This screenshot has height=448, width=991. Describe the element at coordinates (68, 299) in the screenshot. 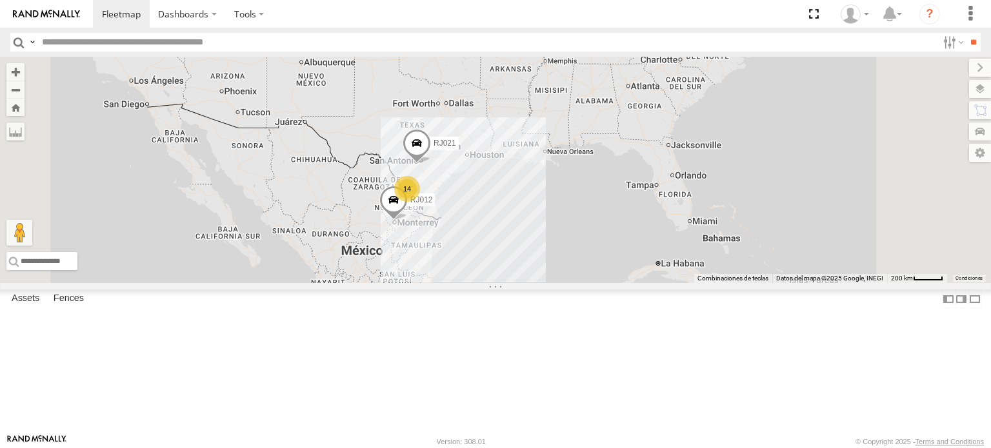

I see `label: Fences` at that location.